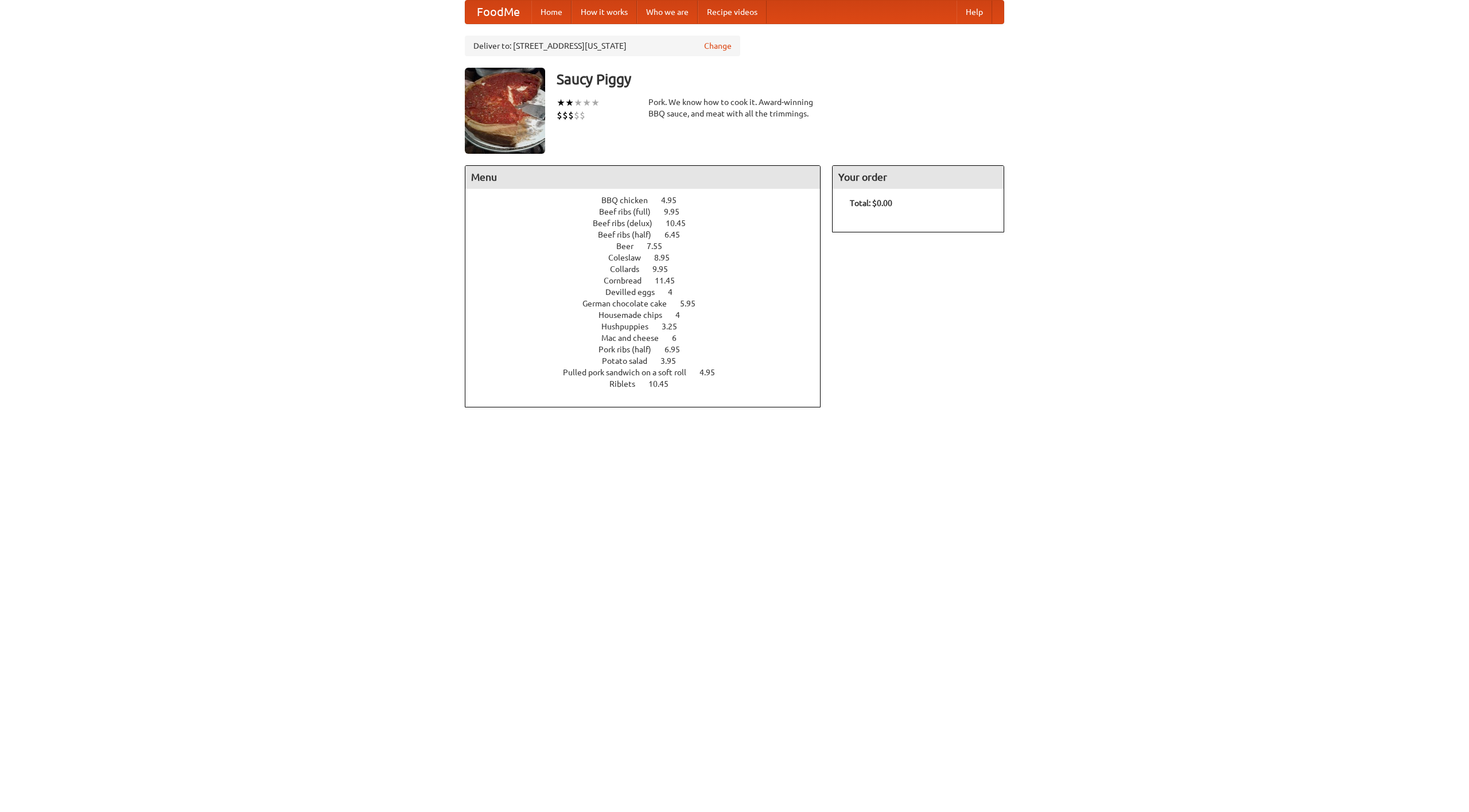  What do you see at coordinates (552, 12) in the screenshot?
I see `a: Home` at bounding box center [552, 12].